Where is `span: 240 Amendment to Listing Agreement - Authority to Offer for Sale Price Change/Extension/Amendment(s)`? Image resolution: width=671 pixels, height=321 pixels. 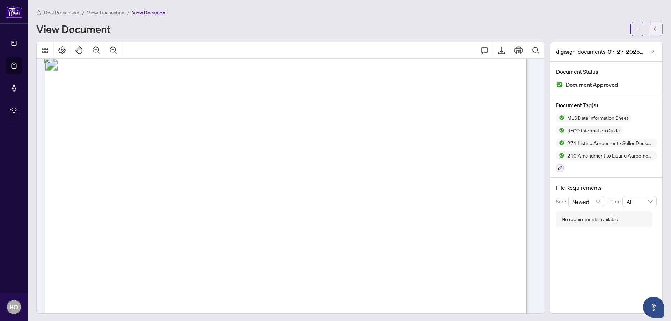
span: 240 Amendment to Listing Agreement - Authority to Offer for Sale Price Change/Extension/Amendment(s) is located at coordinates (611, 156).